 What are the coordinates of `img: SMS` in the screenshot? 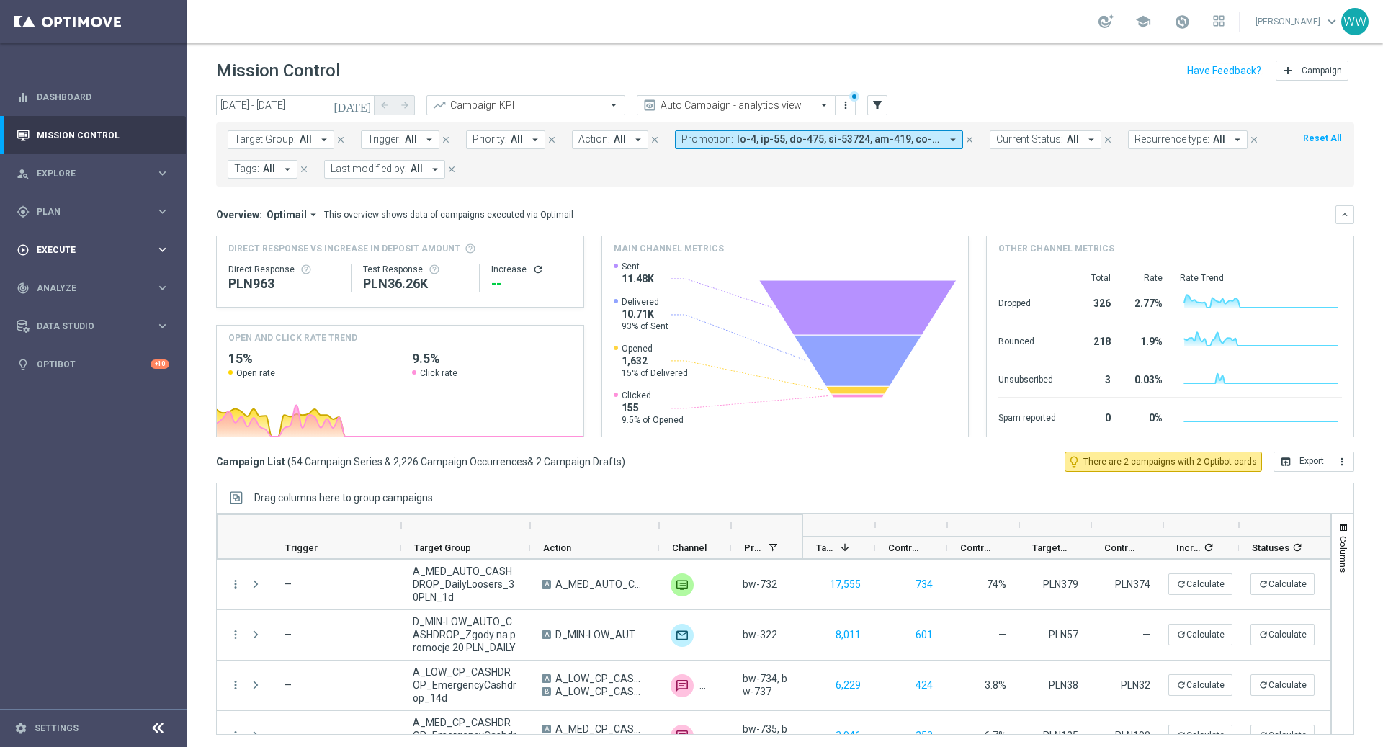 It's located at (682, 686).